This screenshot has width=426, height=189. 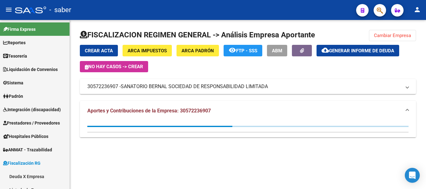 What do you see at coordinates (26, 136) in the screenshot?
I see `span: Hospitales Públicos` at bounding box center [26, 136].